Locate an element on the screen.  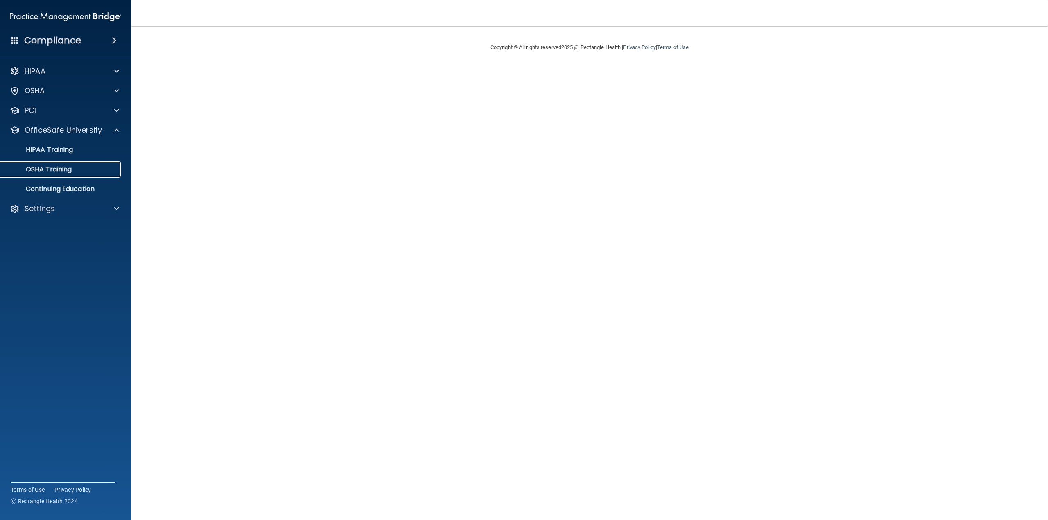
p: HIPAA Training is located at coordinates (39, 150).